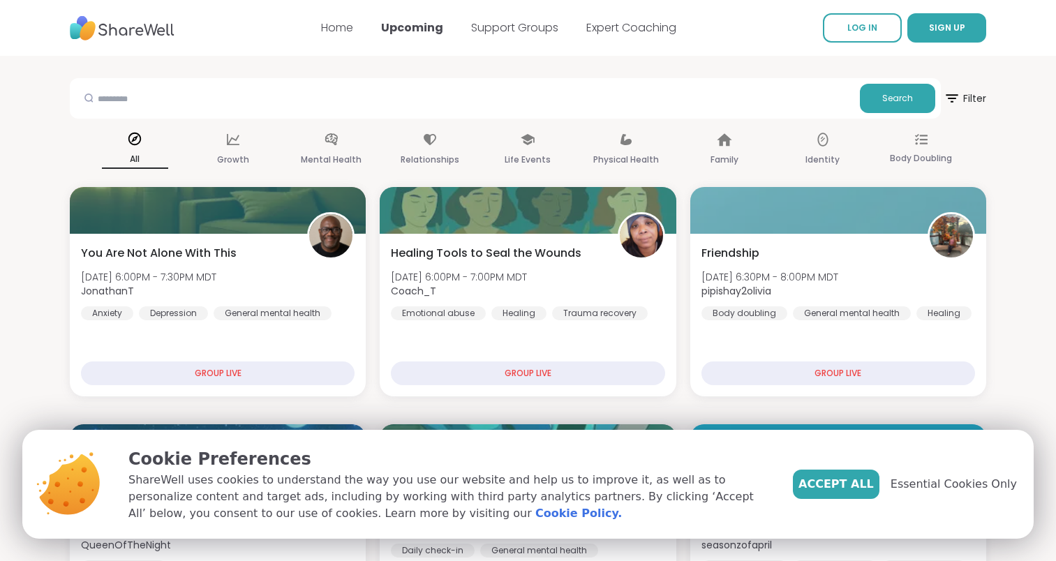  I want to click on span: Healing Tools to Seal the Wounds, so click(486, 253).